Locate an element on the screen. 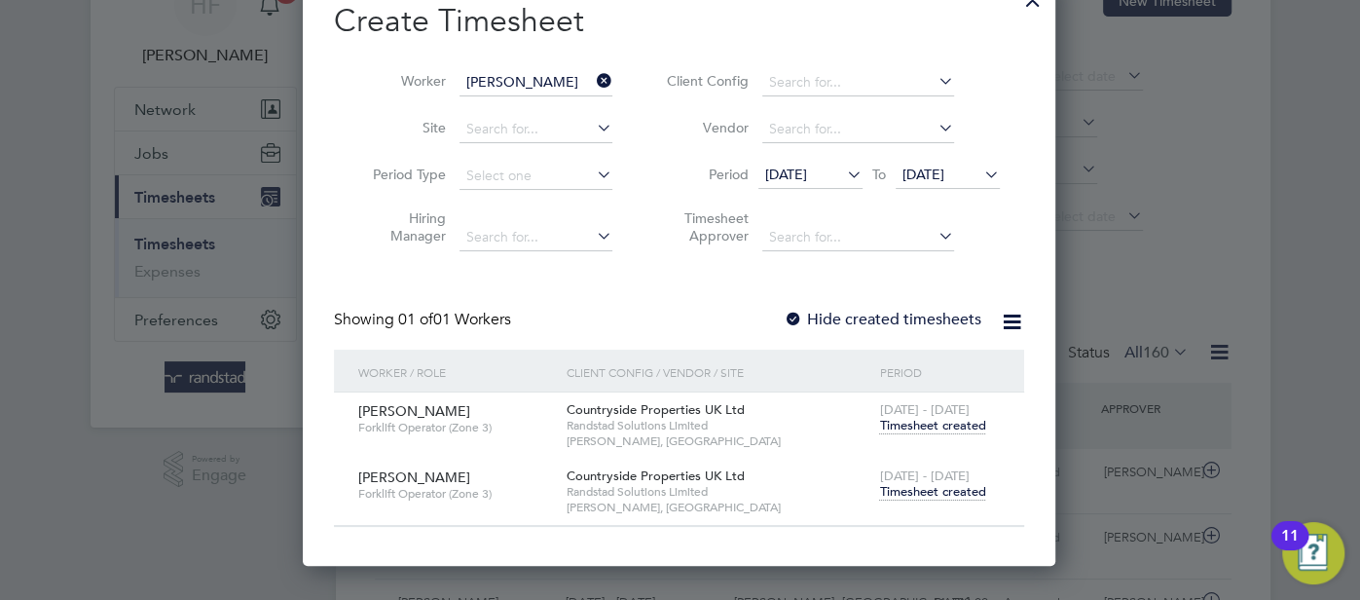 The image size is (1360, 600). div: Worker / Role is located at coordinates (458, 372).